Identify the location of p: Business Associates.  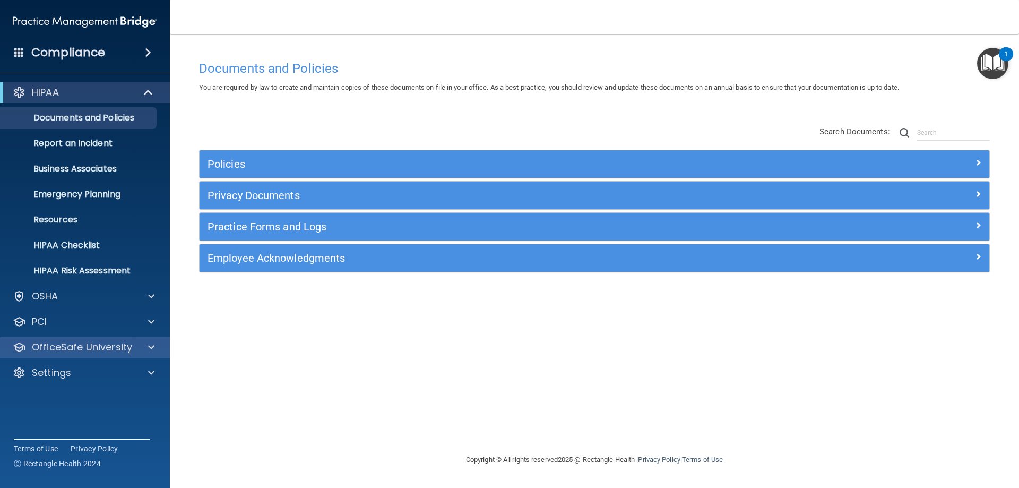
(79, 169).